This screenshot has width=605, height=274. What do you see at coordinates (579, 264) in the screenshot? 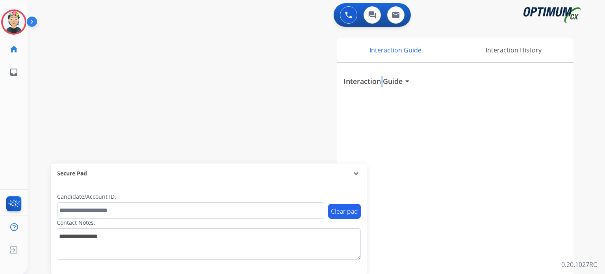
I see `p: 0.20.1027RC` at bounding box center [579, 264].